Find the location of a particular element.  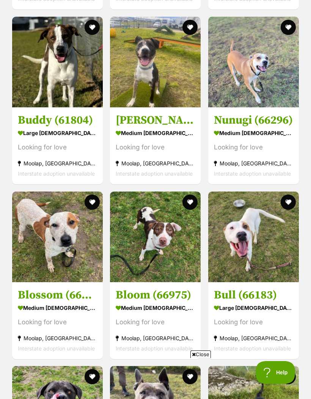

img: Nunugi (66296) is located at coordinates (253, 62).